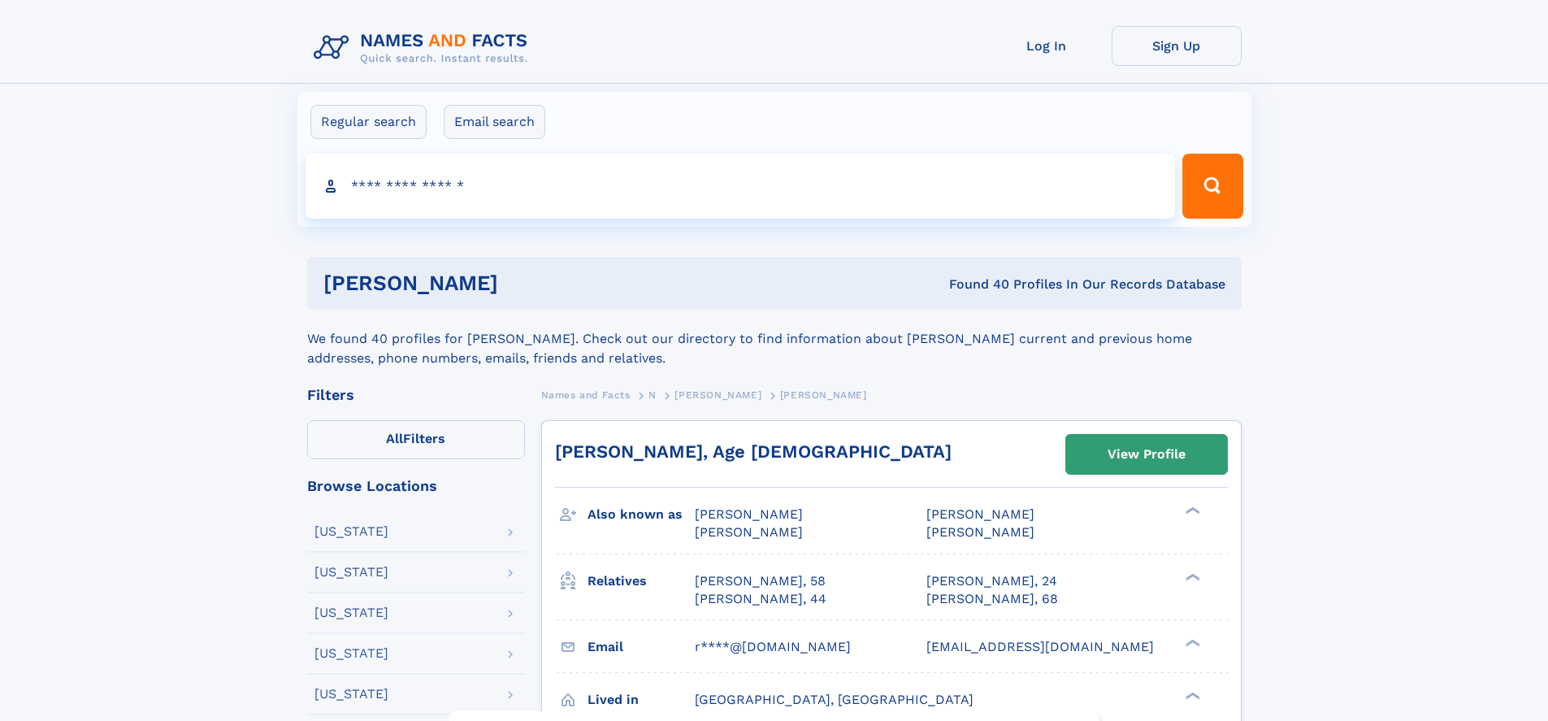 Image resolution: width=1548 pixels, height=721 pixels. What do you see at coordinates (641, 581) in the screenshot?
I see `h3: Relatives` at bounding box center [641, 581].